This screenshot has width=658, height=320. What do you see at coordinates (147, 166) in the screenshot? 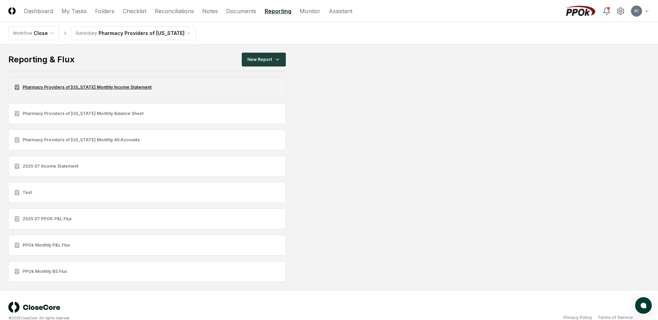
I see `a: 2025 07 Income Statement` at bounding box center [147, 166].